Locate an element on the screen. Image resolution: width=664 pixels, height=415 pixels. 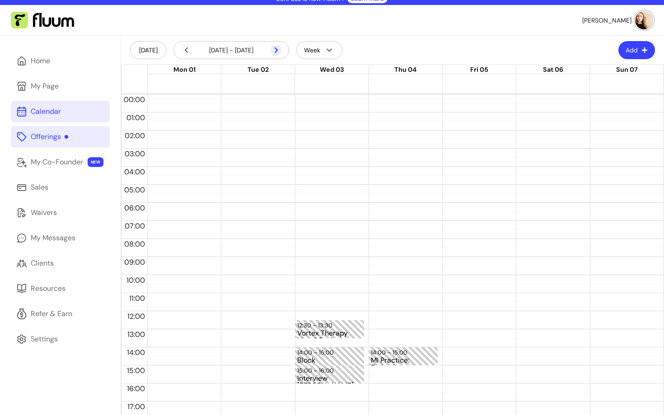
span: Sat 06 is located at coordinates (553, 70).